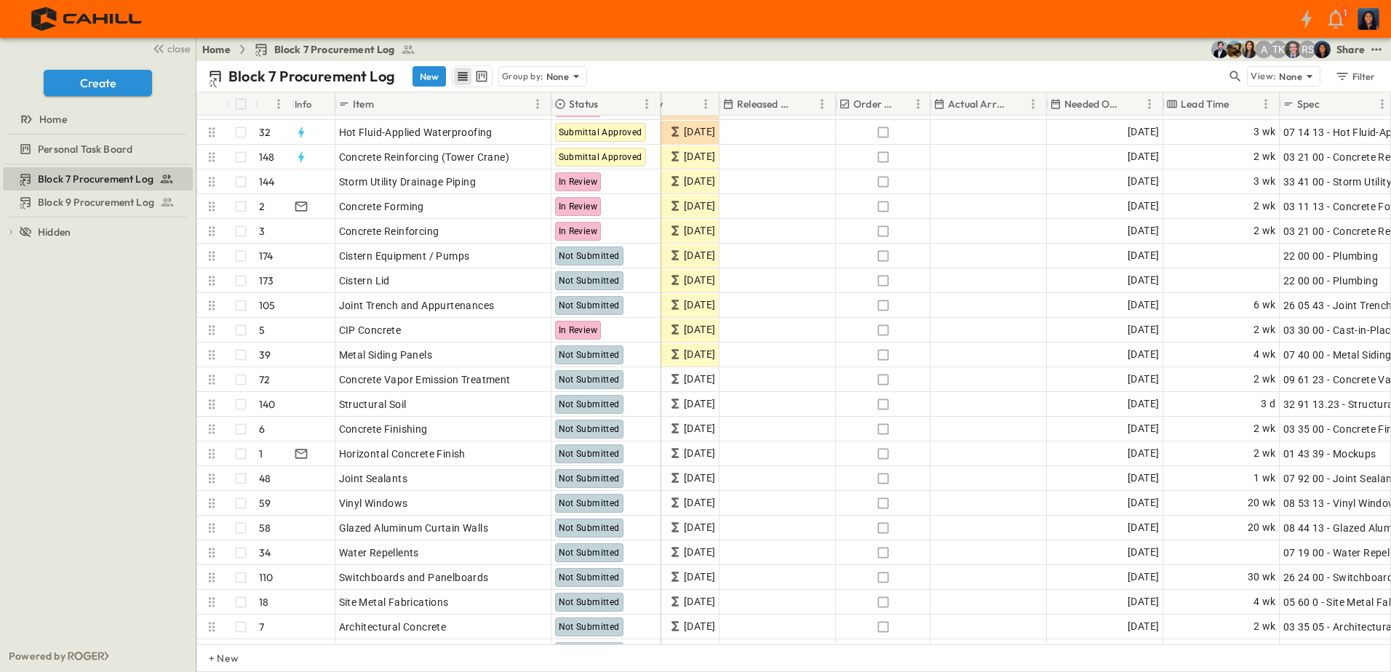 The height and width of the screenshot is (672, 1391). What do you see at coordinates (429, 76) in the screenshot?
I see `button: New` at bounding box center [429, 76].